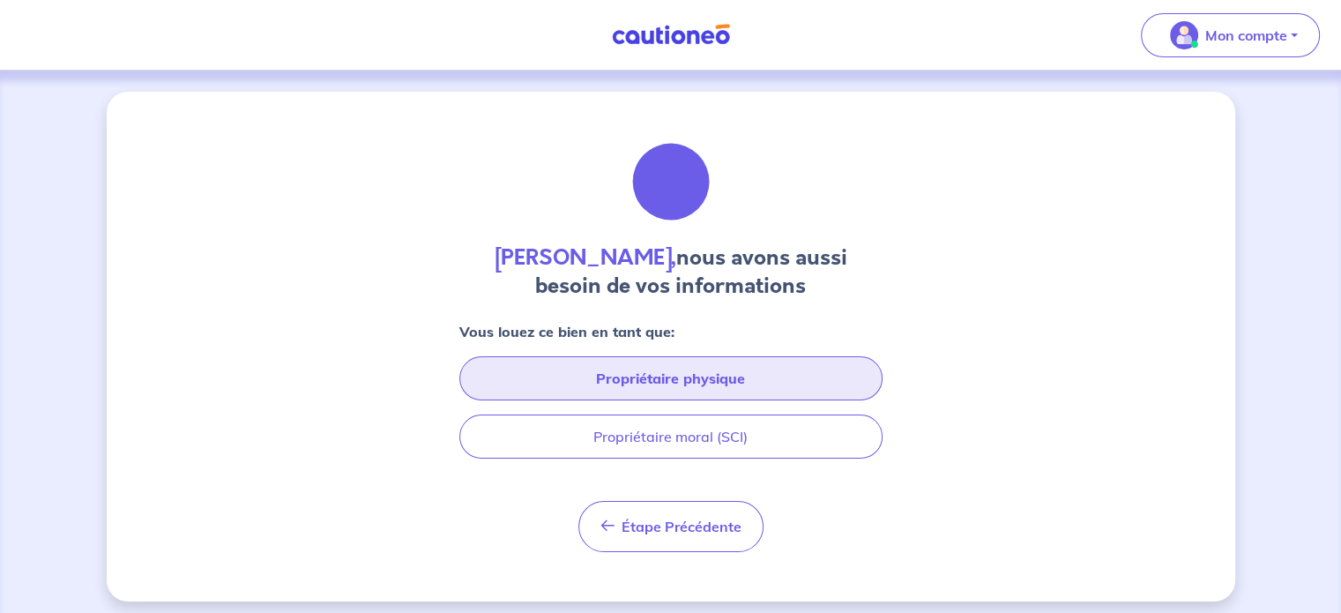 This screenshot has width=1341, height=613. Describe the element at coordinates (671, 526) in the screenshot. I see `button: Étape Précédente` at that location.